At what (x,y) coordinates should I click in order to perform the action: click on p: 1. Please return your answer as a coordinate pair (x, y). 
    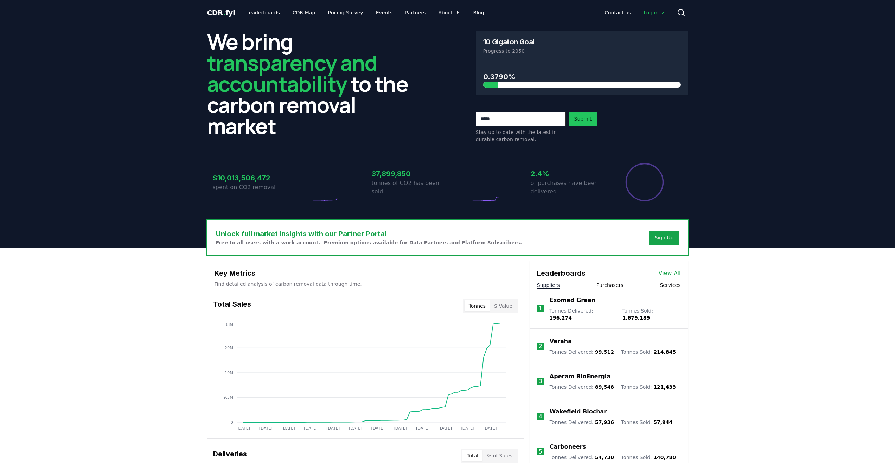
    Looking at the image, I should click on (540, 309).